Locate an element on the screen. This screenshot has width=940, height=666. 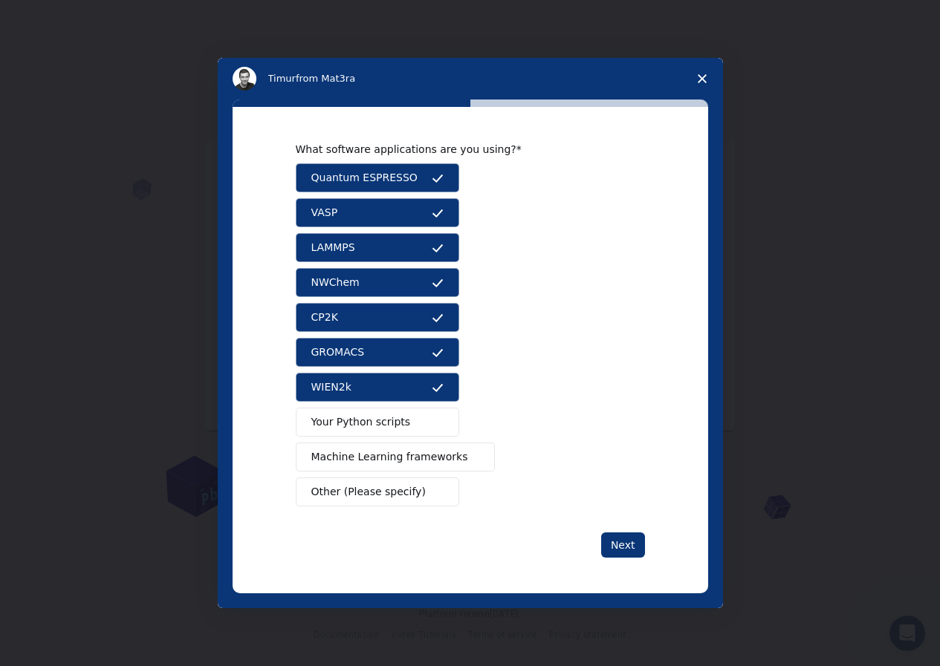
img: Profile image for Timur is located at coordinates (244, 79).